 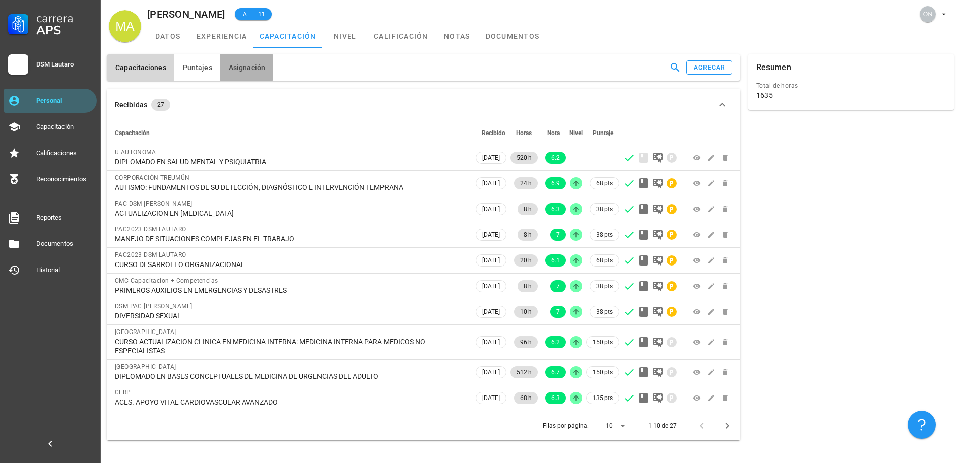 What do you see at coordinates (290, 133) in the screenshot?
I see `th: Capacitación` at bounding box center [290, 133].